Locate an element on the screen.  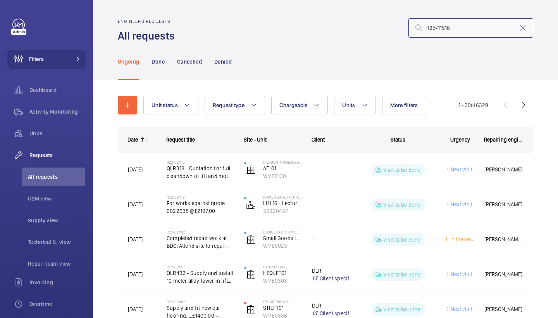
span: Unit status is located at coordinates (165, 105).